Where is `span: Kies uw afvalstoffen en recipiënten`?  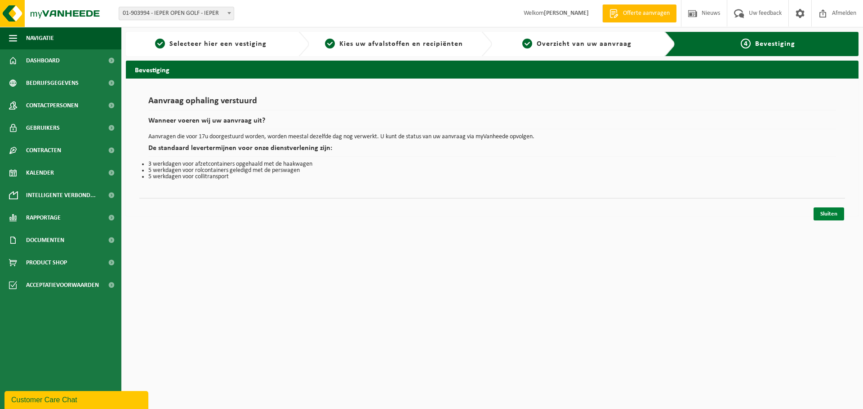 span: Kies uw afvalstoffen en recipiënten is located at coordinates (401, 44).